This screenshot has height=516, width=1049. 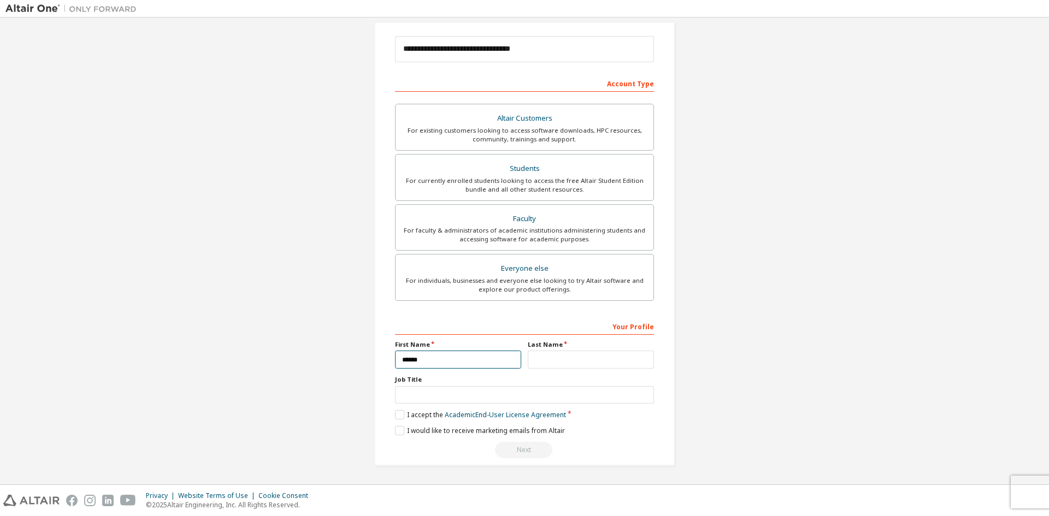 What do you see at coordinates (458, 345) in the screenshot?
I see `label: First Name` at bounding box center [458, 345].